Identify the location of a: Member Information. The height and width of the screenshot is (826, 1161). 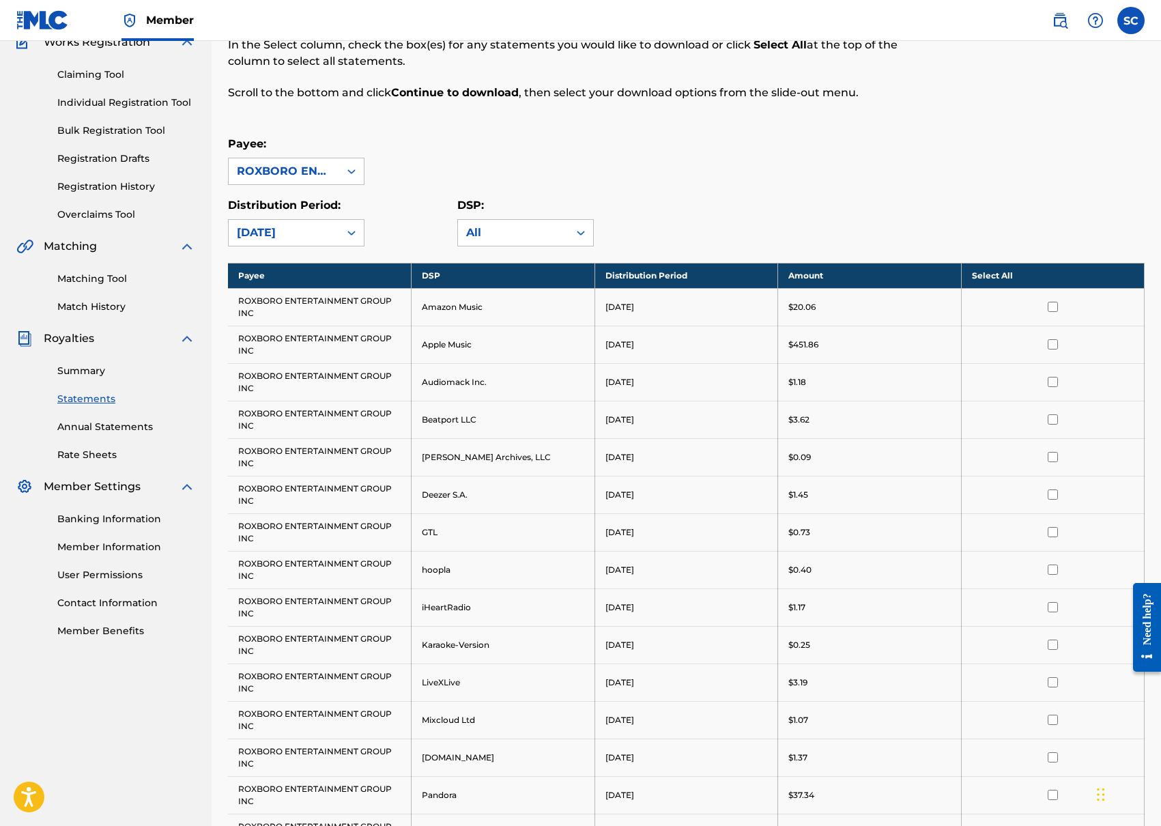
(126, 547).